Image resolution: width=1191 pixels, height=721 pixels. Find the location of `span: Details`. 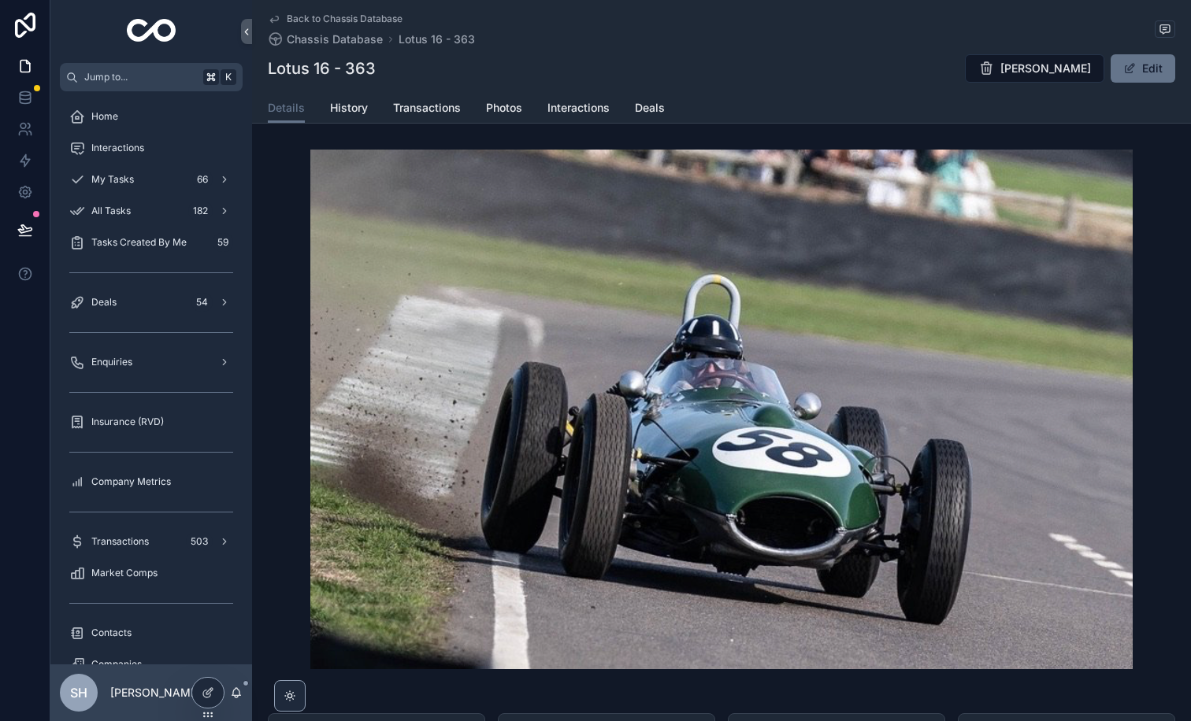

span: Details is located at coordinates (286, 108).